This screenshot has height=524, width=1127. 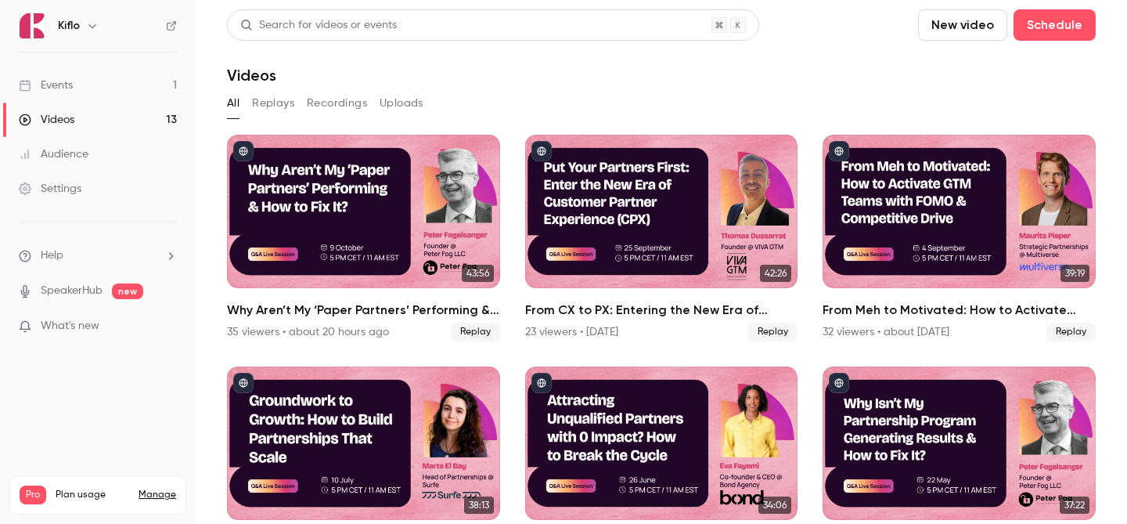 I want to click on span: Plan usage, so click(x=92, y=495).